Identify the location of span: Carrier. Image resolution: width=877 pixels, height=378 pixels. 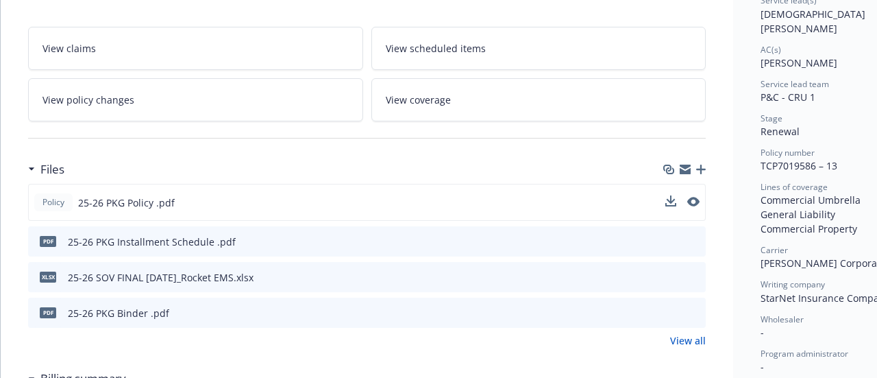
(774, 249).